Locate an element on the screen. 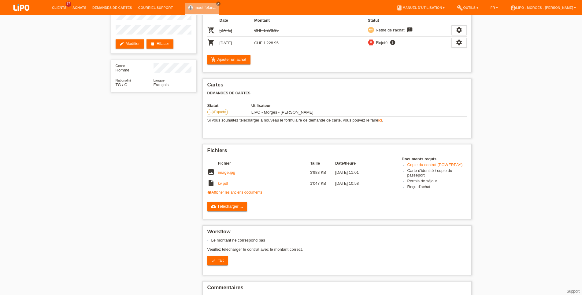 The width and height of the screenshot is (582, 295). i: undo is located at coordinates (371, 30).